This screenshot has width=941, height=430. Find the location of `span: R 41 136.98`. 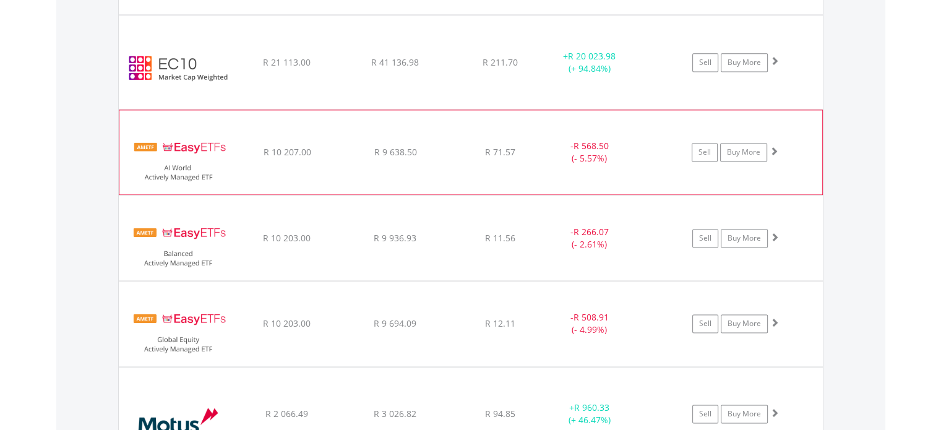

span: R 41 136.98 is located at coordinates (395, 62).